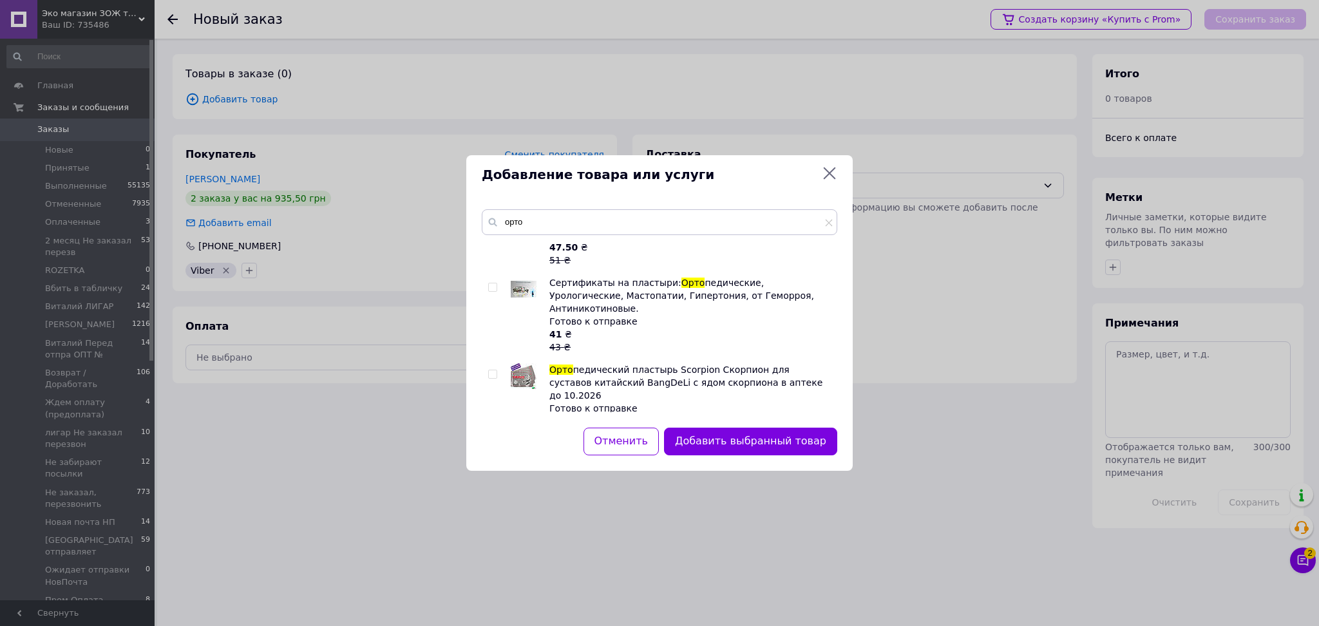 The width and height of the screenshot is (1319, 626). Describe the element at coordinates (660, 222) in the screenshot. I see `input: Поиск по товарам и услугам` at that location.